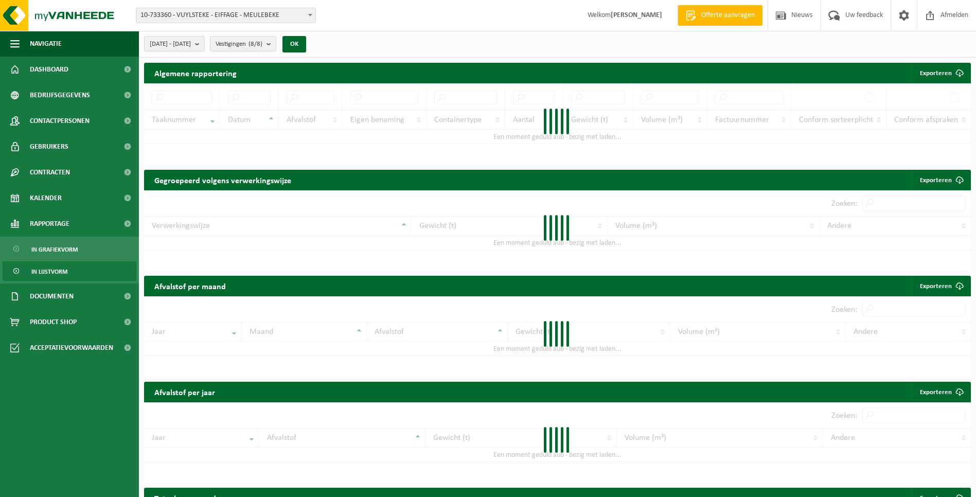 The height and width of the screenshot is (497, 976). What do you see at coordinates (46, 44) in the screenshot?
I see `span: Navigatie` at bounding box center [46, 44].